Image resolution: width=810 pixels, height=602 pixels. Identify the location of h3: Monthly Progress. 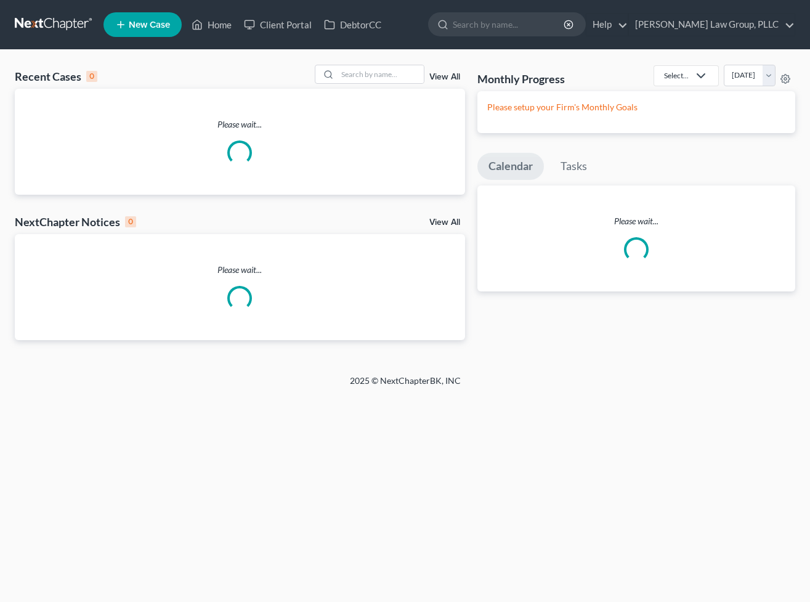
(521, 79).